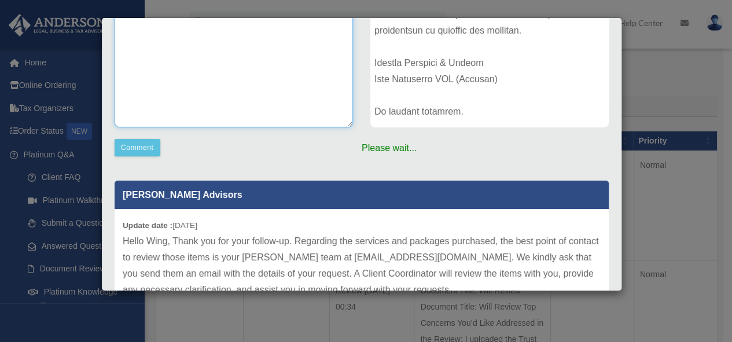 The image size is (732, 342). I want to click on b: Update date :, so click(147, 225).